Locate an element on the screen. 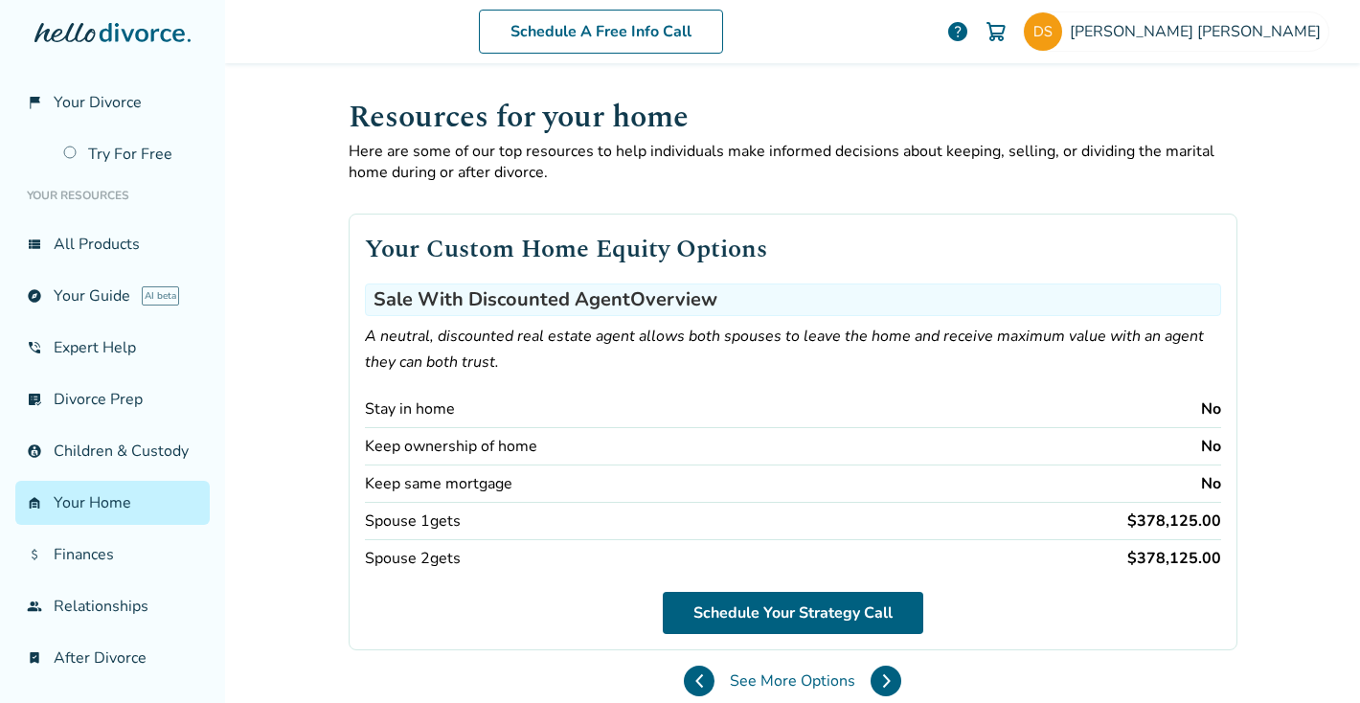  h2: Your Custom Home Equity Options is located at coordinates (793, 249).